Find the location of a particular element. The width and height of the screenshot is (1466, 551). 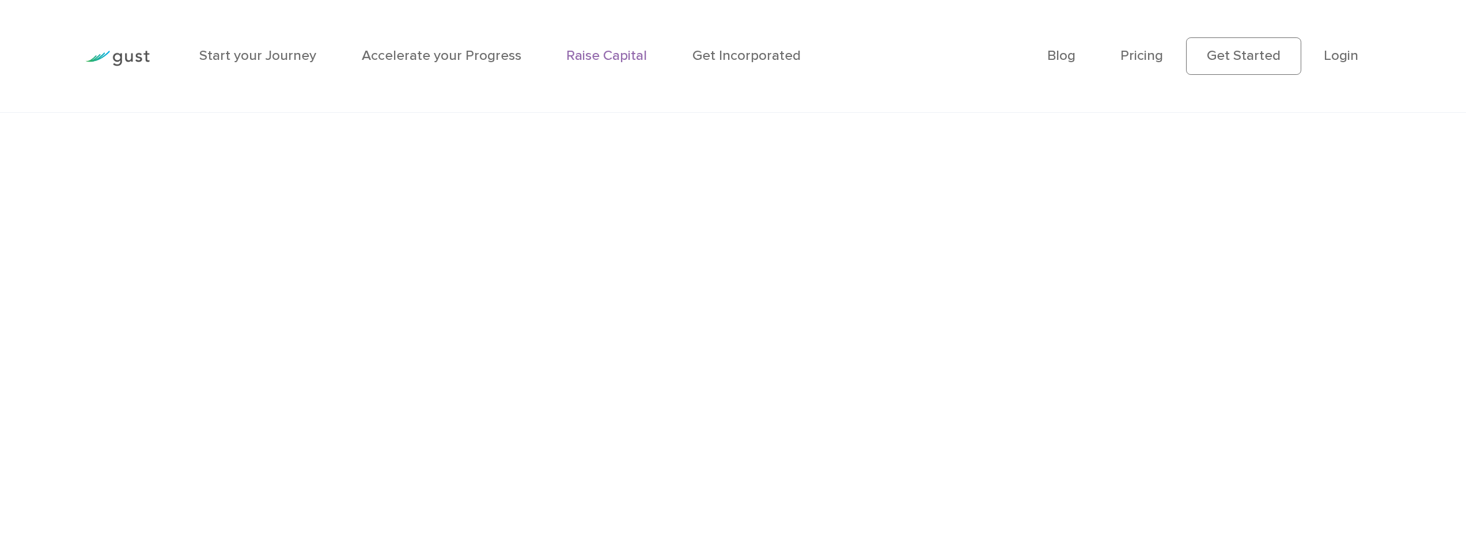

a: Pricing is located at coordinates (1142, 55).